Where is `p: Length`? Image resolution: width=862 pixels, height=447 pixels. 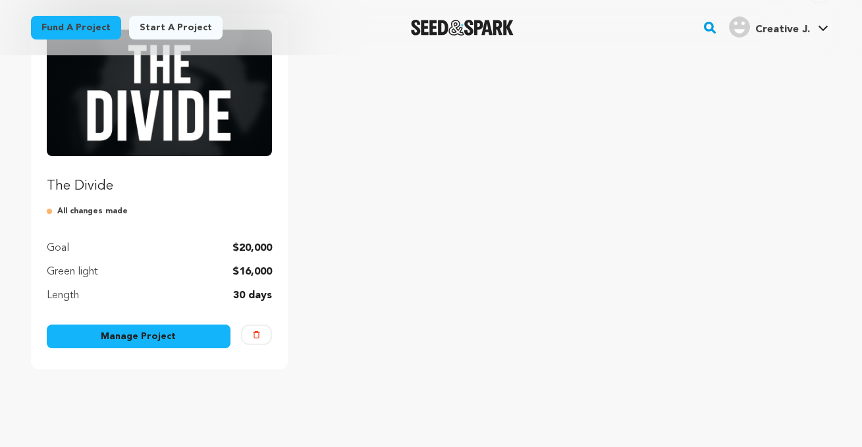 p: Length is located at coordinates (63, 296).